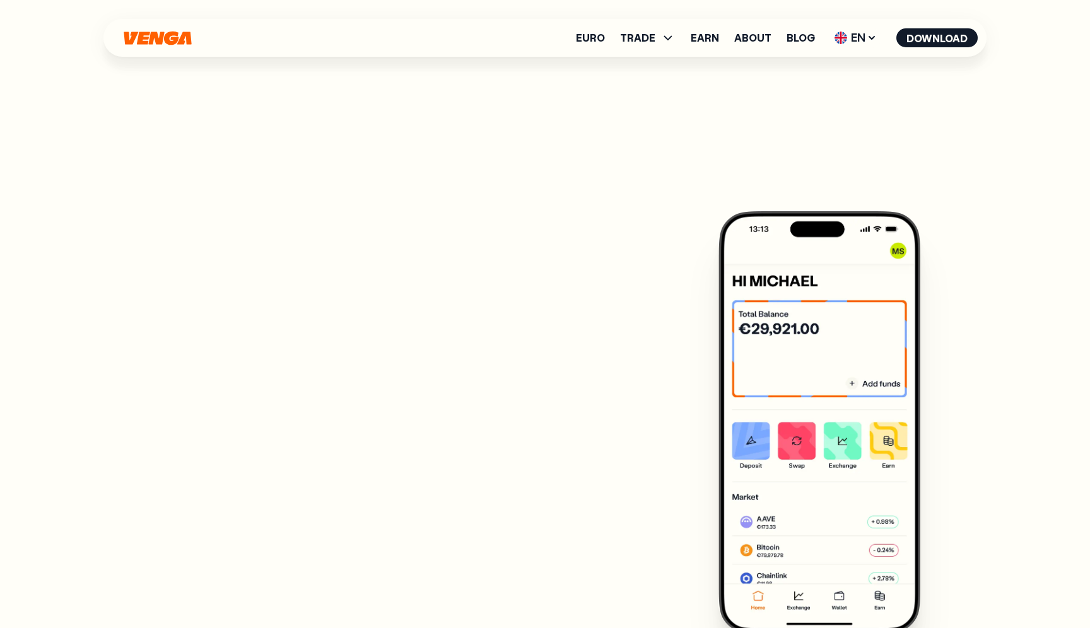  What do you see at coordinates (801, 38) in the screenshot?
I see `a: Blog` at bounding box center [801, 38].